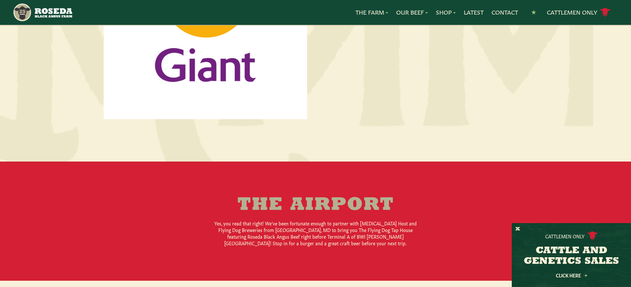  I want to click on img: cattle-icon.svg, so click(593, 236).